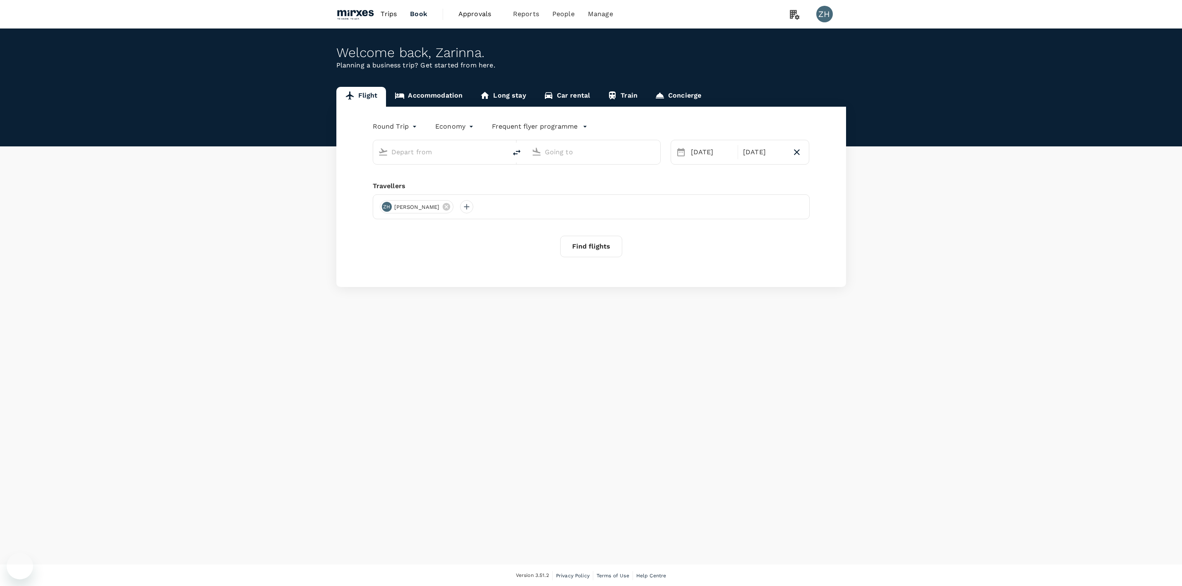 The width and height of the screenshot is (1182, 586). Describe the element at coordinates (591, 53) in the screenshot. I see `div: Welcome back , Zarinna .` at that location.